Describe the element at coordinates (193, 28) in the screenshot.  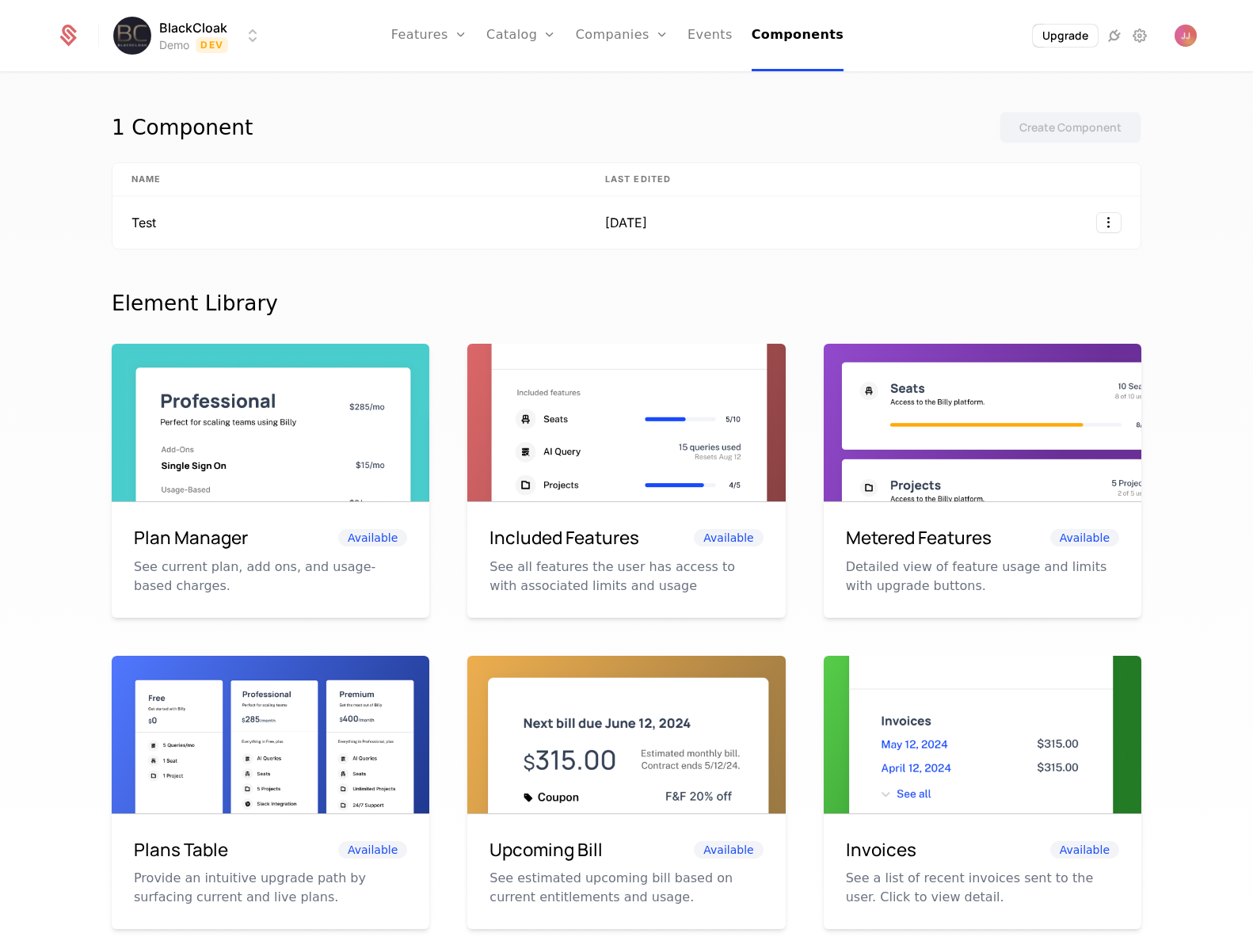
I see `span: BlackCloak` at that location.